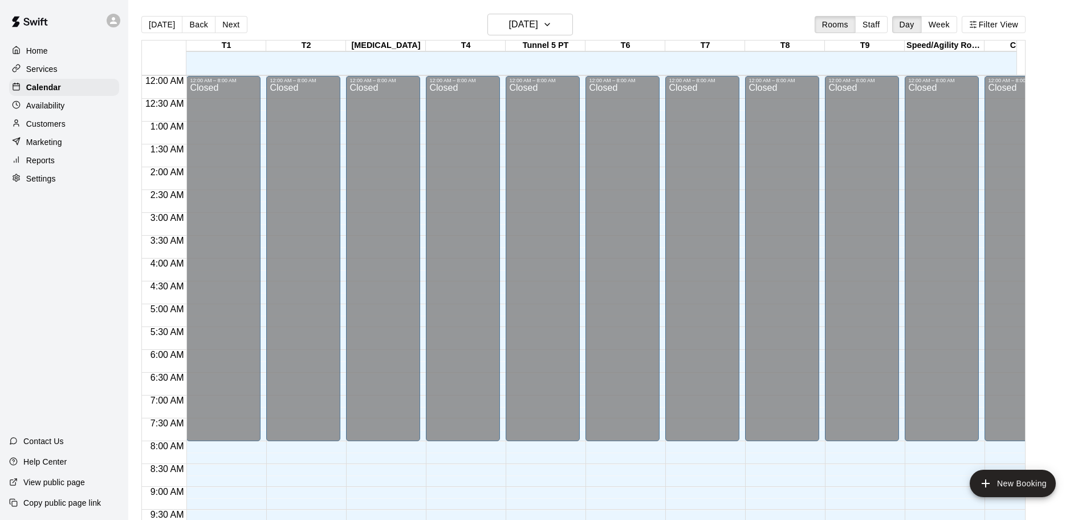 Image resolution: width=1086 pixels, height=520 pixels. I want to click on span: 8:00 AM, so click(167, 445).